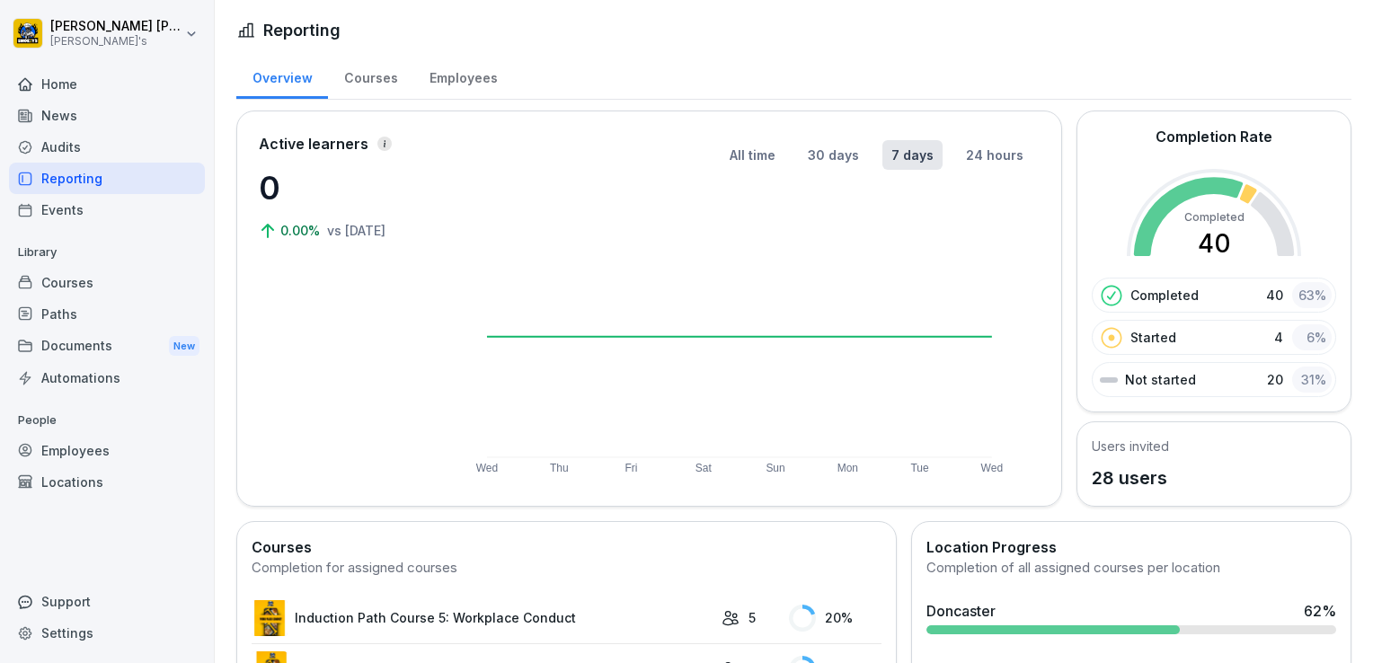 Image resolution: width=1373 pixels, height=663 pixels. What do you see at coordinates (282, 75) in the screenshot?
I see `a: Overview` at bounding box center [282, 75].